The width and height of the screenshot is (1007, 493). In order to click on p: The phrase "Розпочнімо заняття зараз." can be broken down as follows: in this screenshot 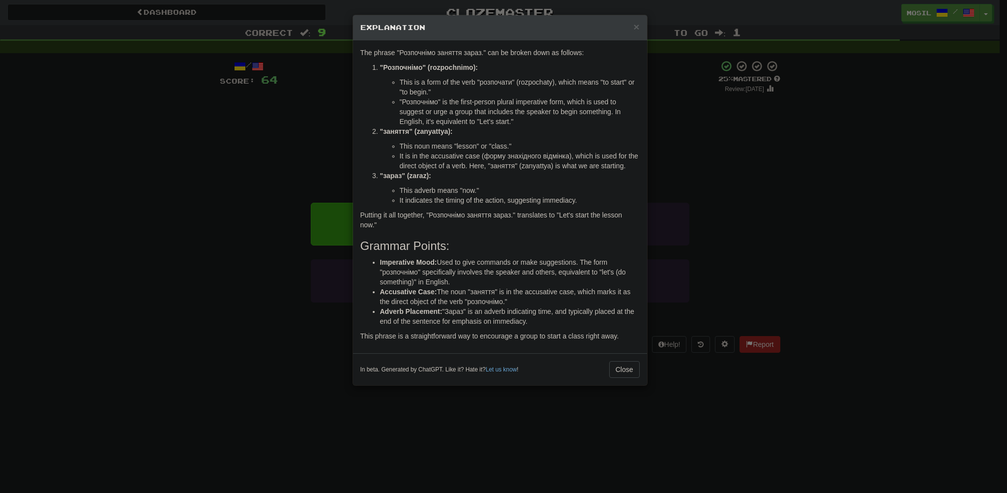, I will do `click(500, 53)`.